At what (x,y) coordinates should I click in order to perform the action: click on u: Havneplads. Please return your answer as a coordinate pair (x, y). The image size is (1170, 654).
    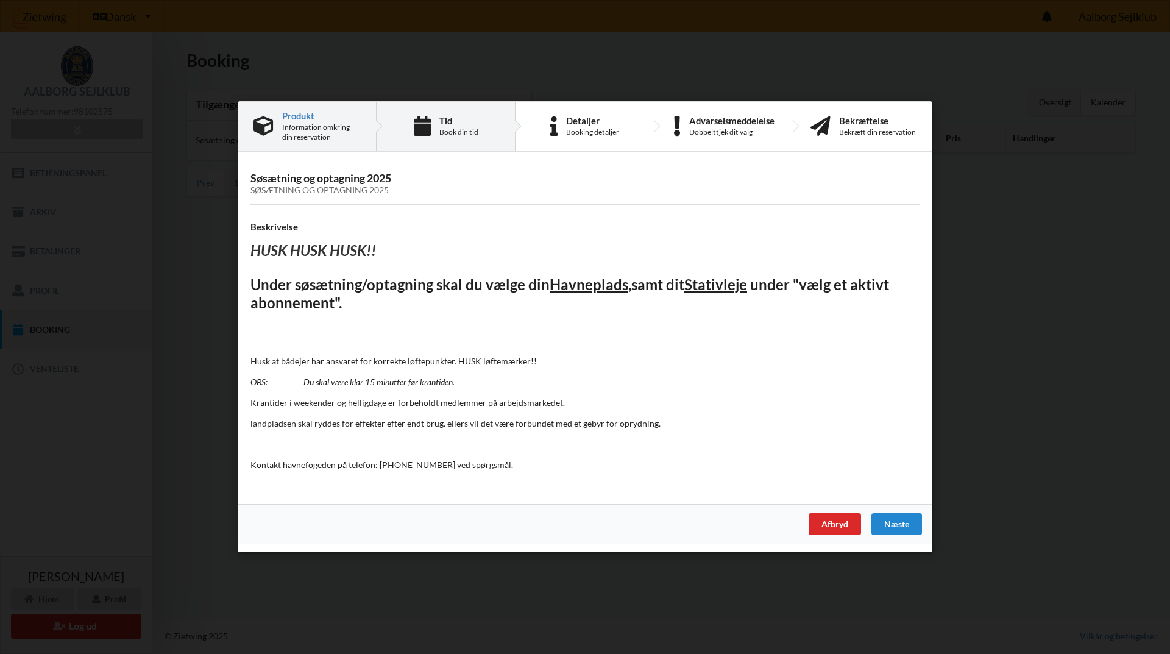
    Looking at the image, I should click on (589, 284).